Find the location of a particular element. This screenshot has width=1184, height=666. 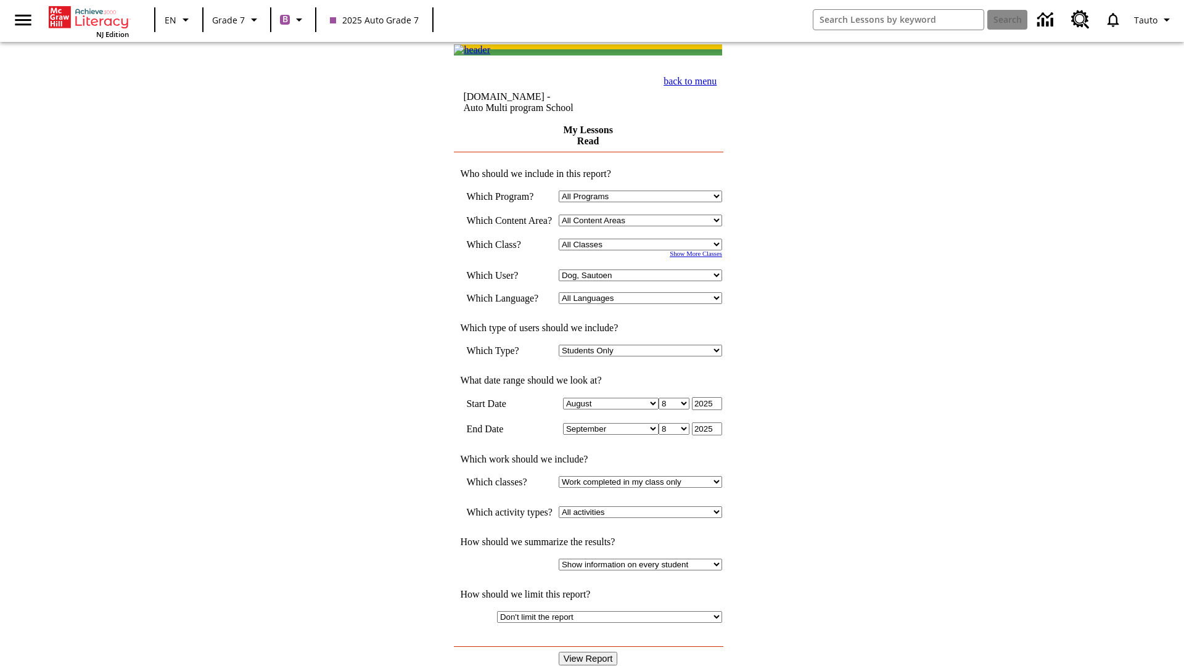

td: Which Class? is located at coordinates (510, 244).